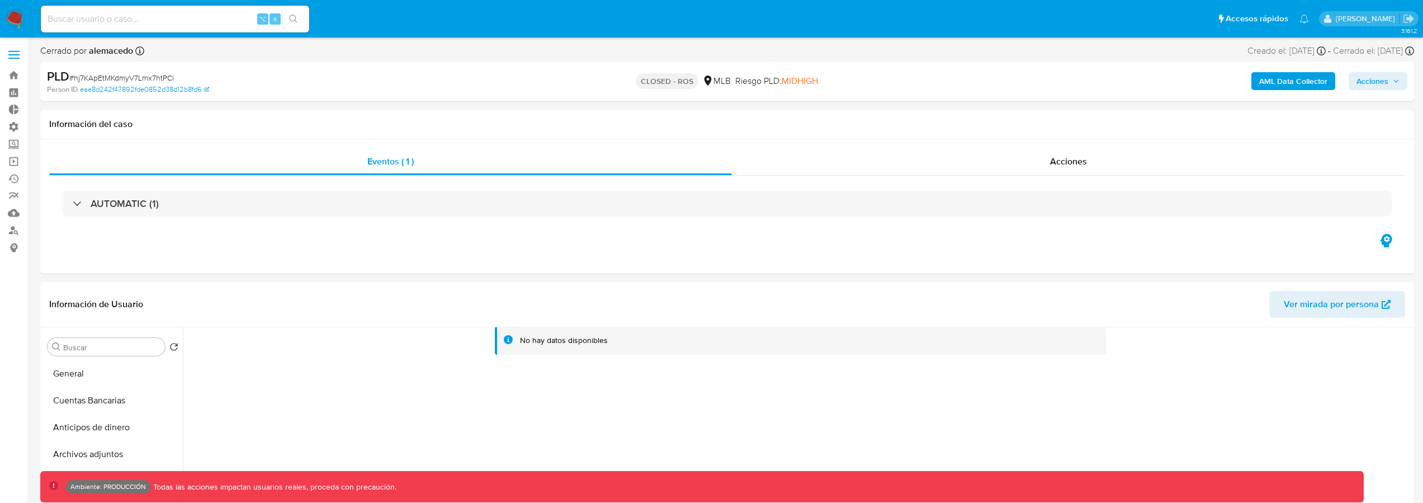  Describe the element at coordinates (113, 427) in the screenshot. I see `button: Anticipos de dinero` at that location.